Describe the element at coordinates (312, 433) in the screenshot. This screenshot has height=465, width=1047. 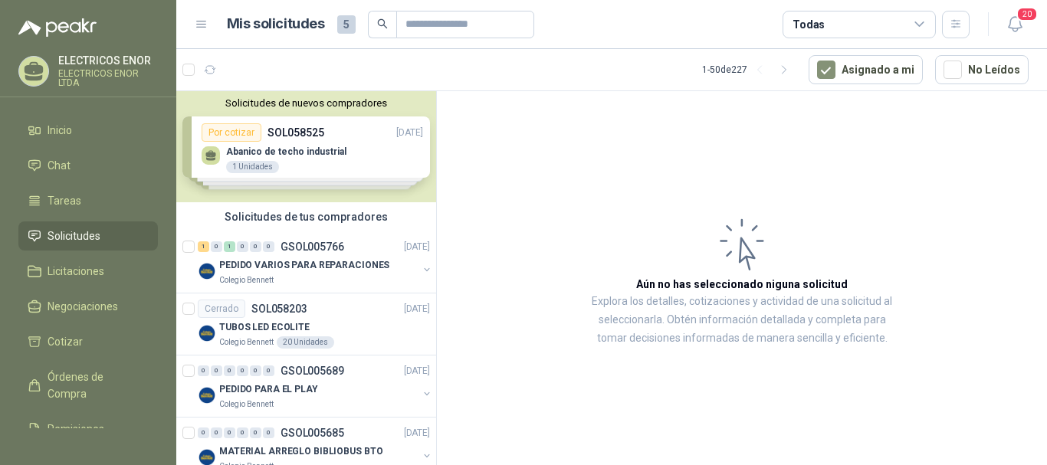
I see `p: GSOL005685` at that location.